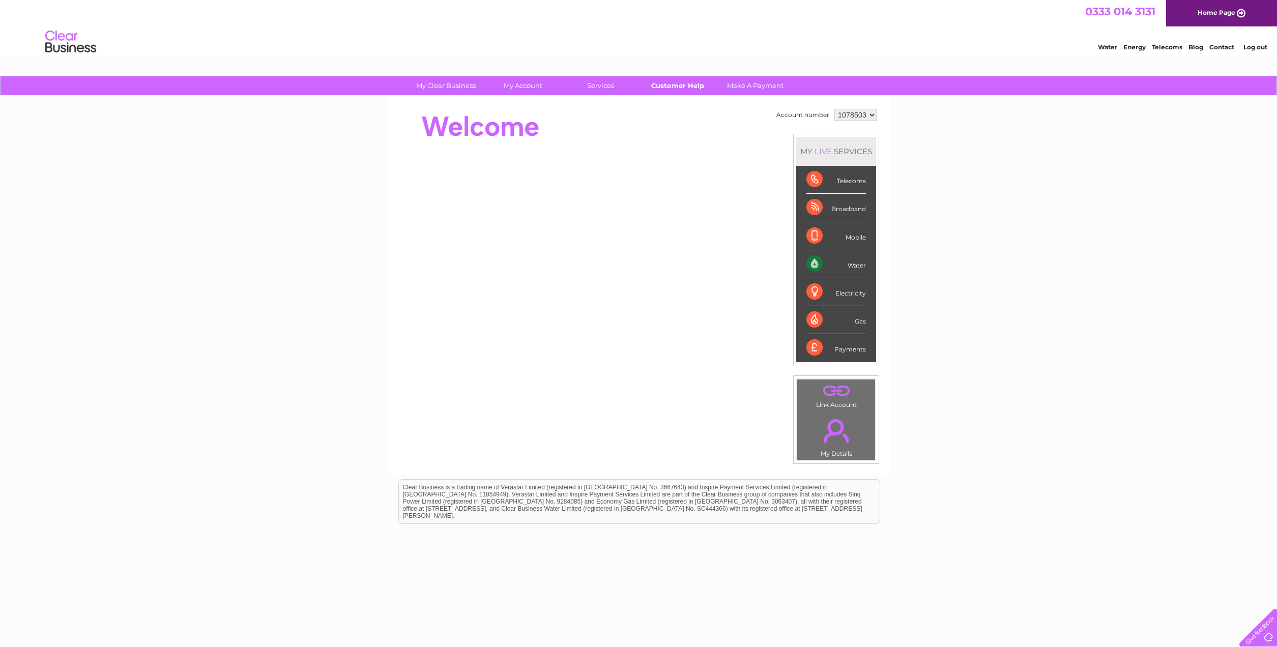 The image size is (1277, 647). Describe the element at coordinates (1107, 47) in the screenshot. I see `a: Water` at that location.